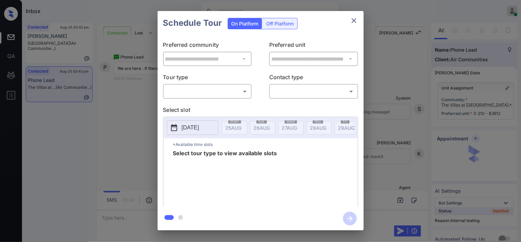 The image size is (521, 242). Describe the element at coordinates (245, 23) in the screenshot. I see `div: On Platform` at that location.